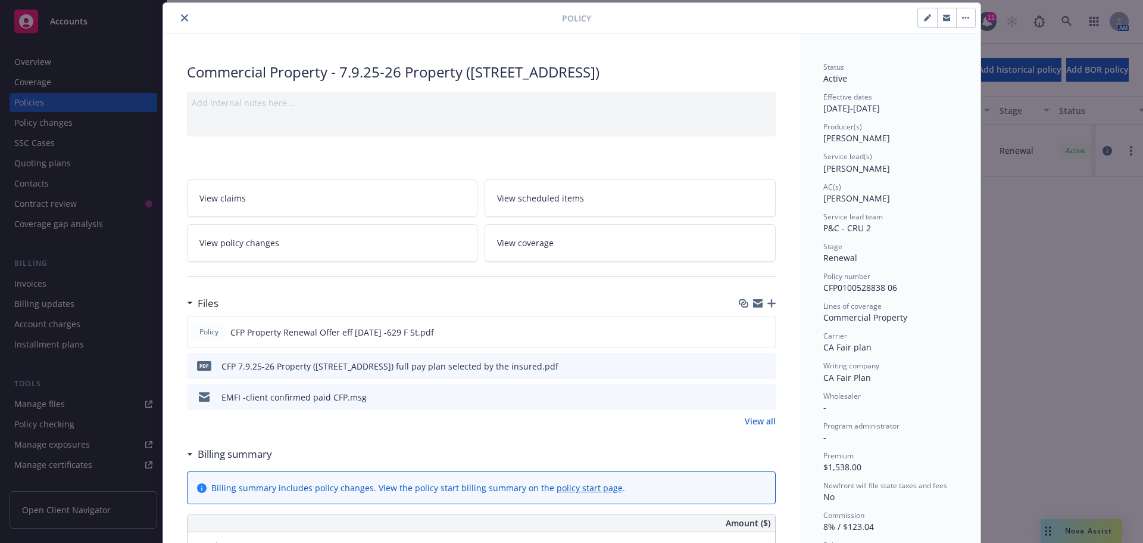 Image resolution: width=1143 pixels, height=543 pixels. Describe the element at coordinates (294, 397) in the screenshot. I see `div: EMFI -client confirmed paid CFP.msg` at that location.